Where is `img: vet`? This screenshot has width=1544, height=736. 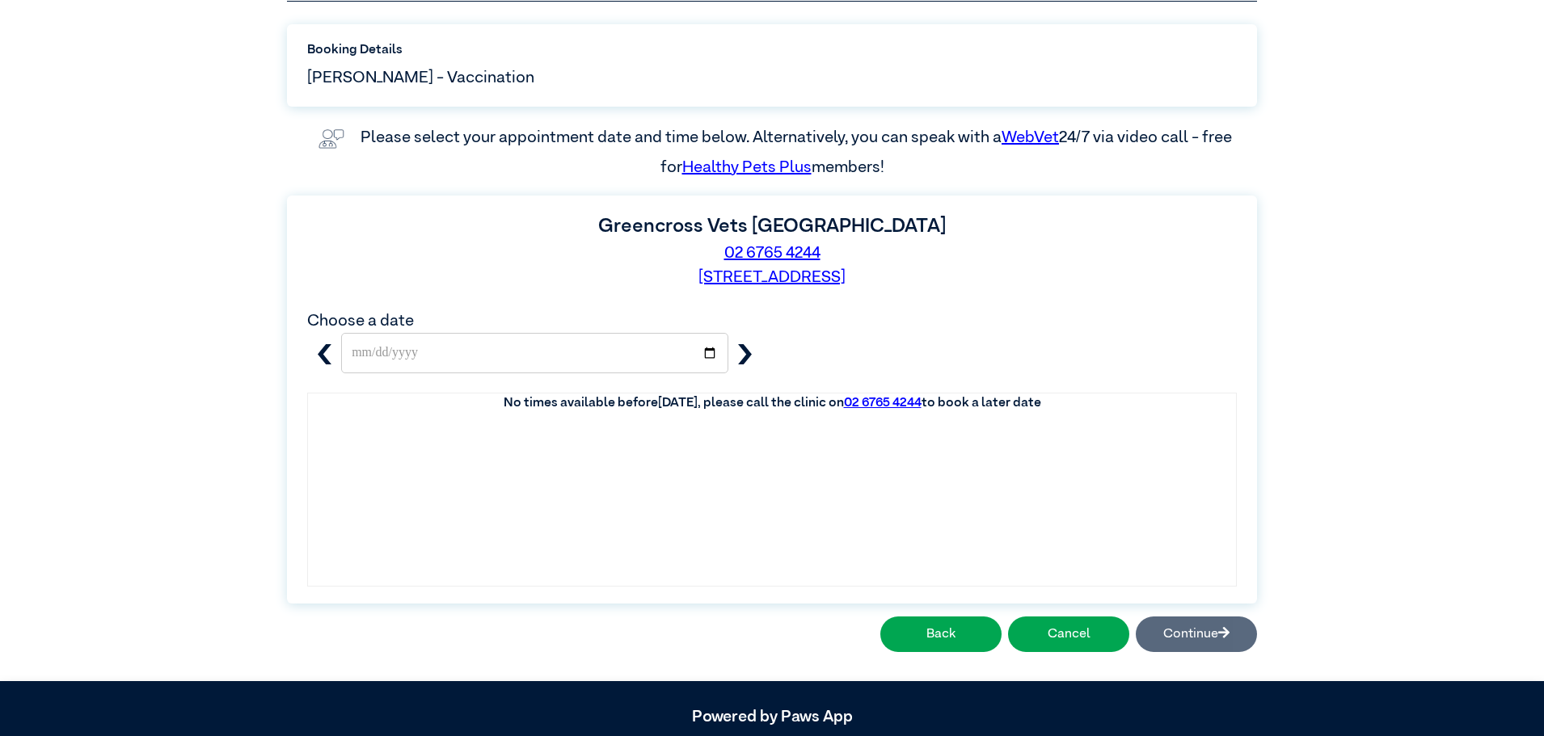 img: vet is located at coordinates (331, 139).